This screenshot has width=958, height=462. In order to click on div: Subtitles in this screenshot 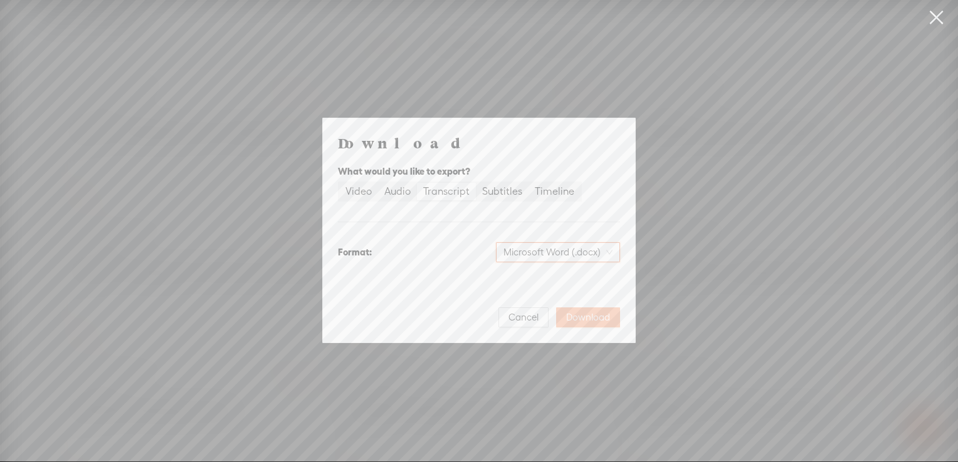, I will do `click(502, 192)`.